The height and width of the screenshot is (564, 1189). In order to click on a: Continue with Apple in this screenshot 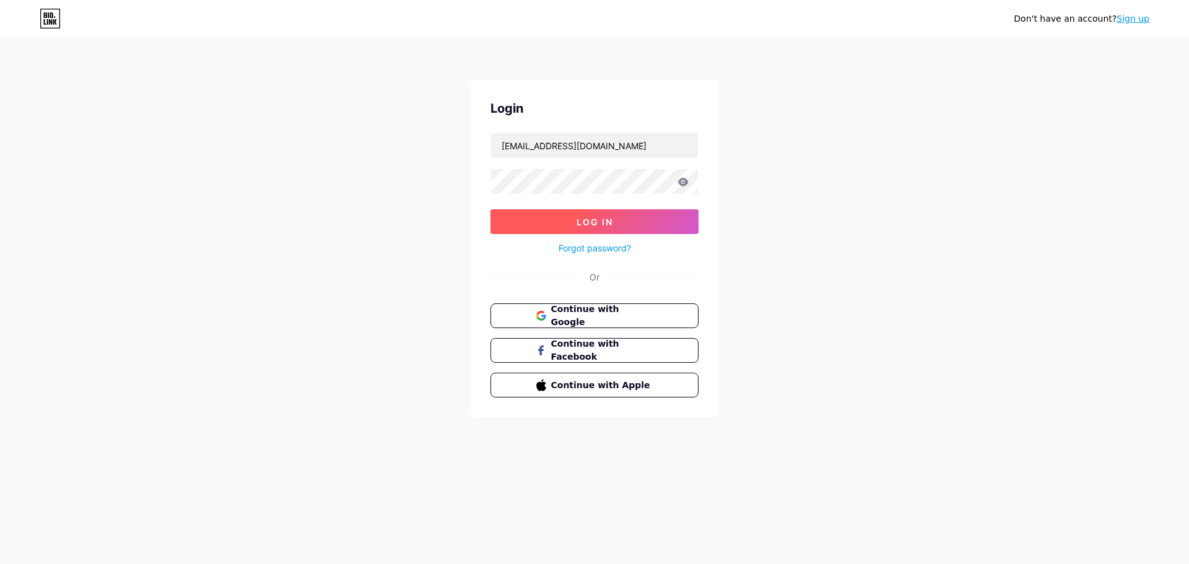, I will do `click(595, 385)`.